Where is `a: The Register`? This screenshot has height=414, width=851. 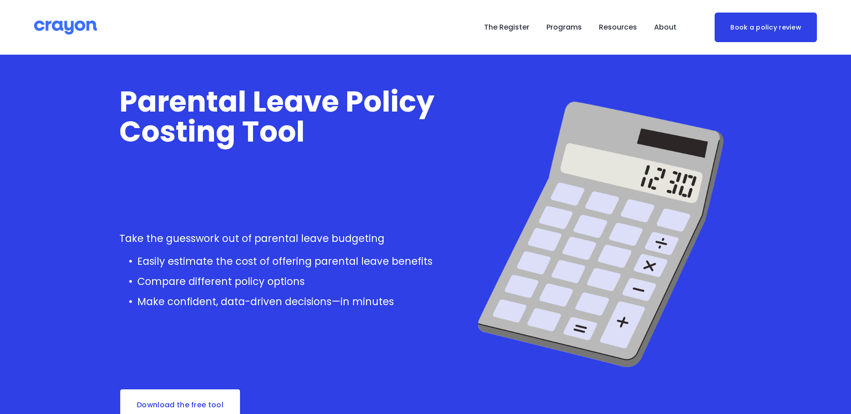 a: The Register is located at coordinates (506, 27).